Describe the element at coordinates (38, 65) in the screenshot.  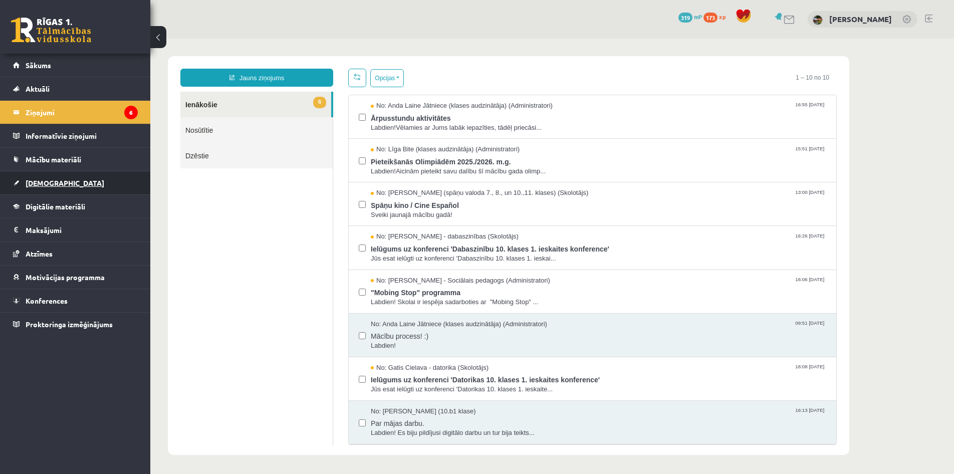
I see `span: Sākums` at that location.